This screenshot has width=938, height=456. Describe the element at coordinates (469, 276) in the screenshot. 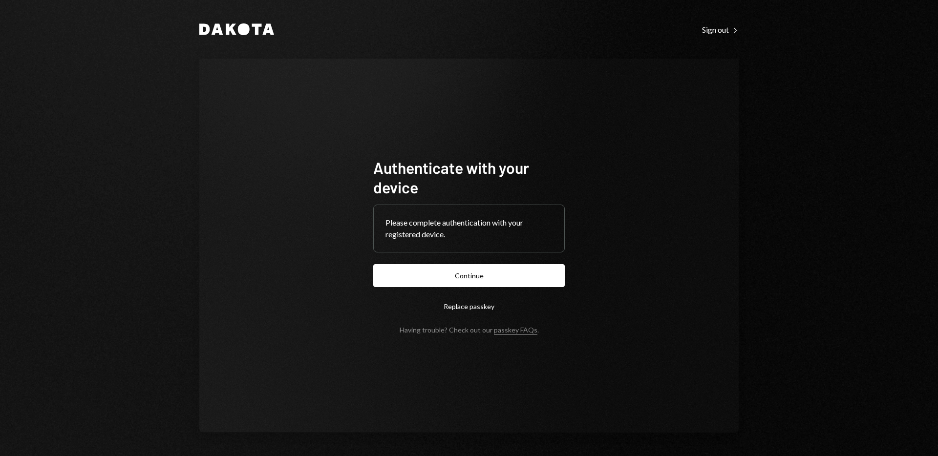

I see `button: Continue` at that location.